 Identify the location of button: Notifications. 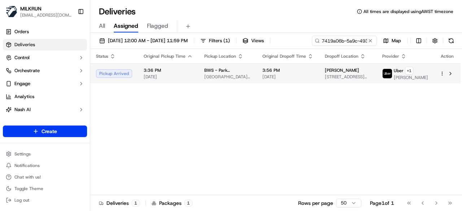
(45, 166).